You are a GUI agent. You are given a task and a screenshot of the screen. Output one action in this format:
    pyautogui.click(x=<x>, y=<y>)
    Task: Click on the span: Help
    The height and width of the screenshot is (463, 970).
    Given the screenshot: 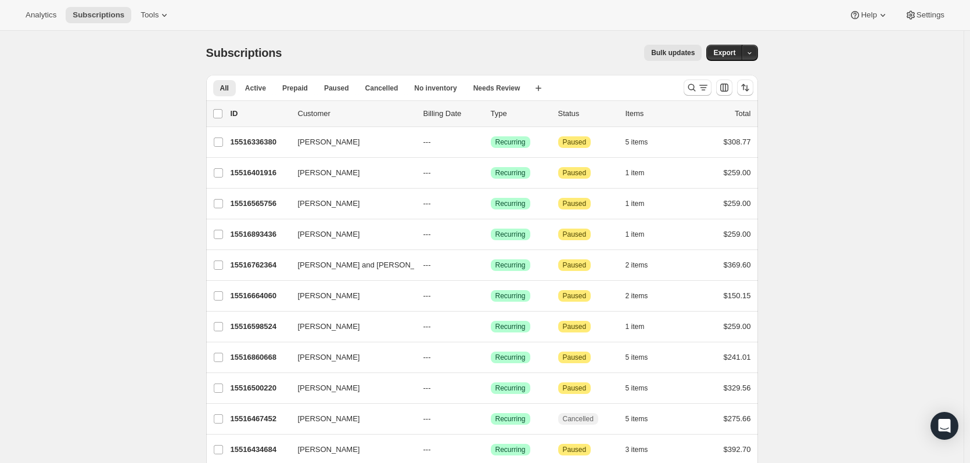 What is the action you would take?
    pyautogui.click(x=868, y=15)
    